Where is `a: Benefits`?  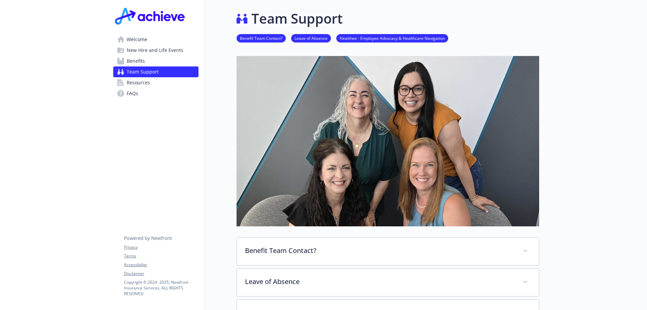
a: Benefits is located at coordinates (156, 61).